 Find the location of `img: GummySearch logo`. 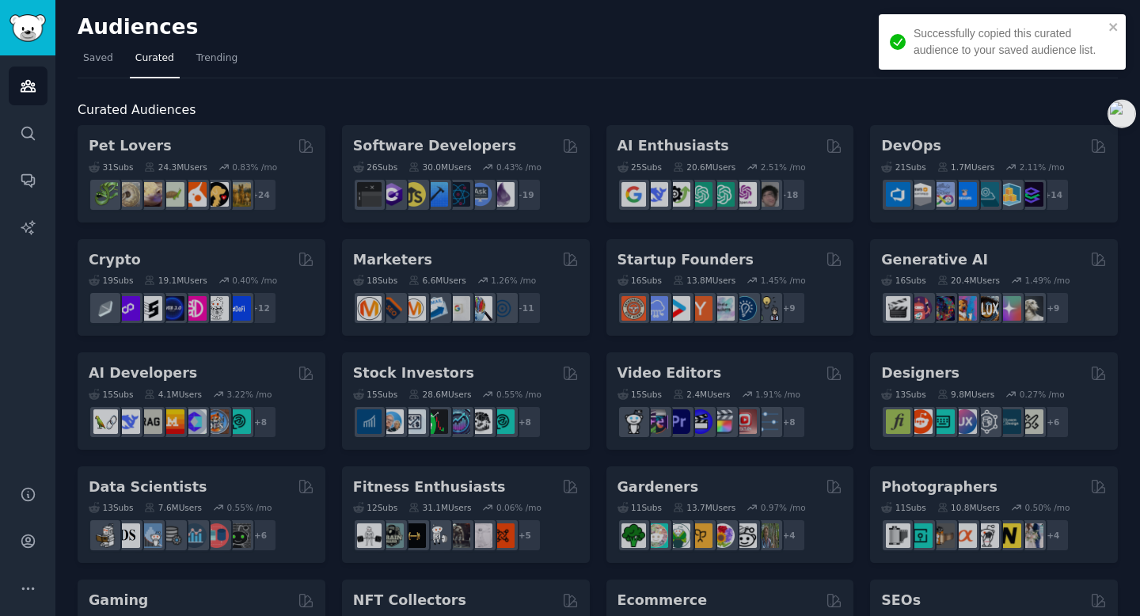

img: GummySearch logo is located at coordinates (28, 28).